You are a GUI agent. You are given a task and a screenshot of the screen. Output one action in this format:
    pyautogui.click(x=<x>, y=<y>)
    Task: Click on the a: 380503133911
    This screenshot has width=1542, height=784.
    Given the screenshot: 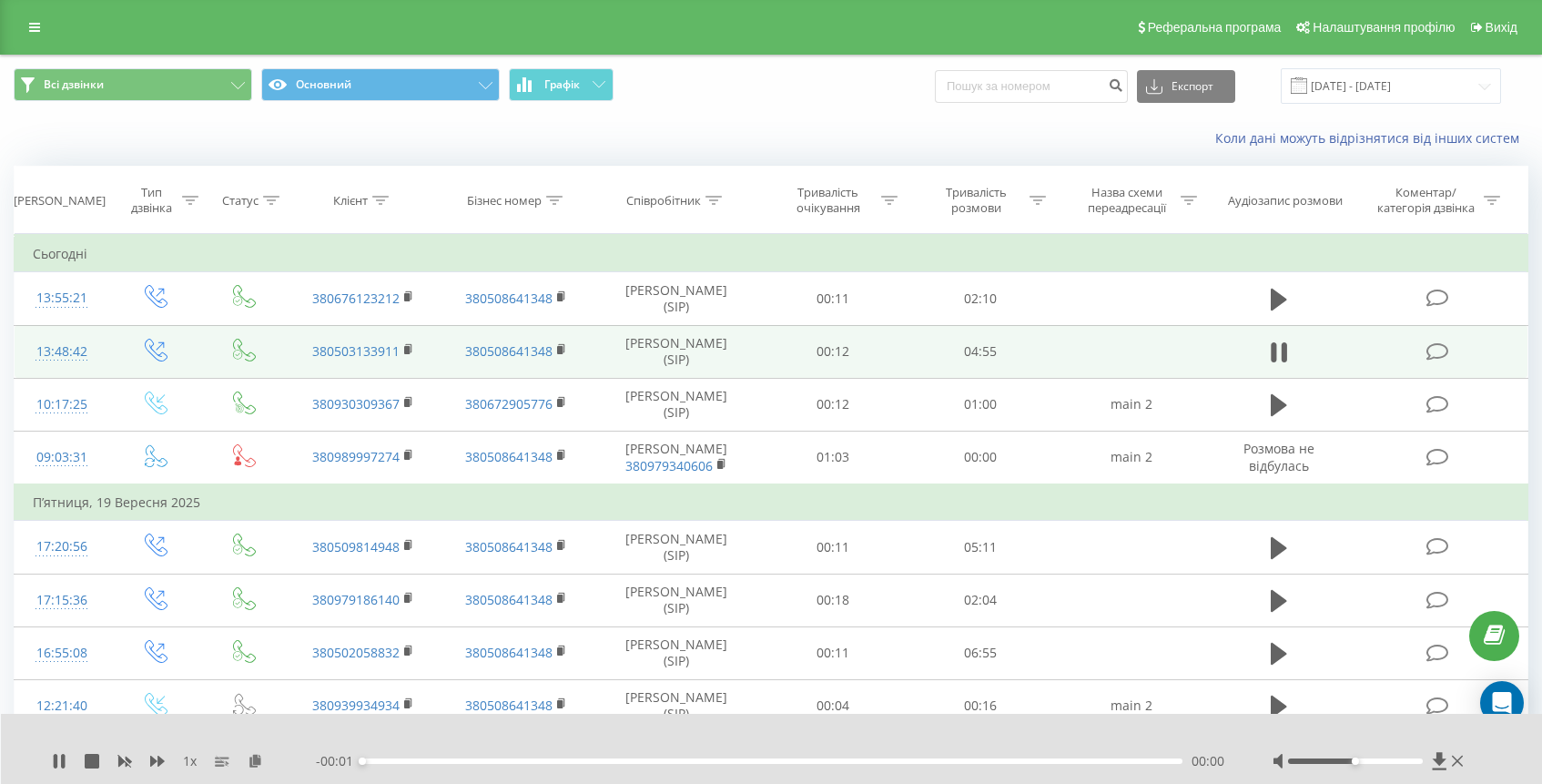 What is the action you would take?
    pyautogui.click(x=356, y=351)
    